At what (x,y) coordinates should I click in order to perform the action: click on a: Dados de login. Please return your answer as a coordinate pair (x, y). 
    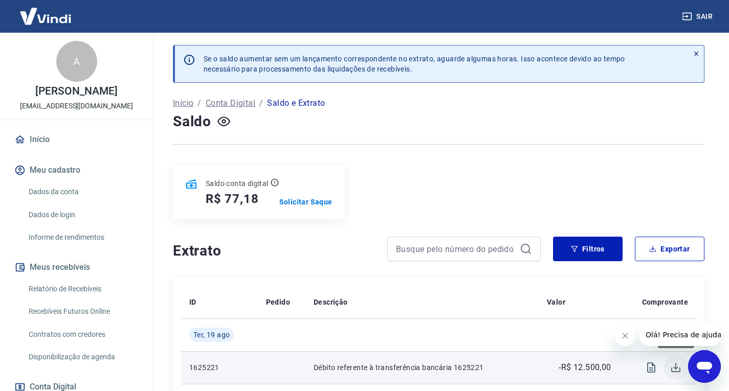
    Looking at the image, I should click on (82, 215).